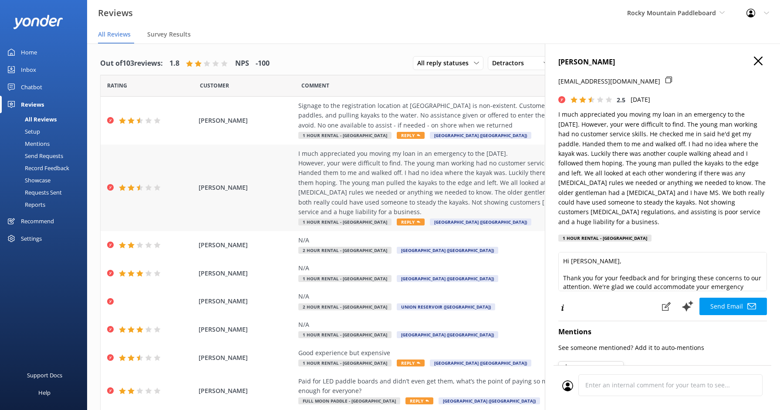  I want to click on div: Inbox, so click(28, 70).